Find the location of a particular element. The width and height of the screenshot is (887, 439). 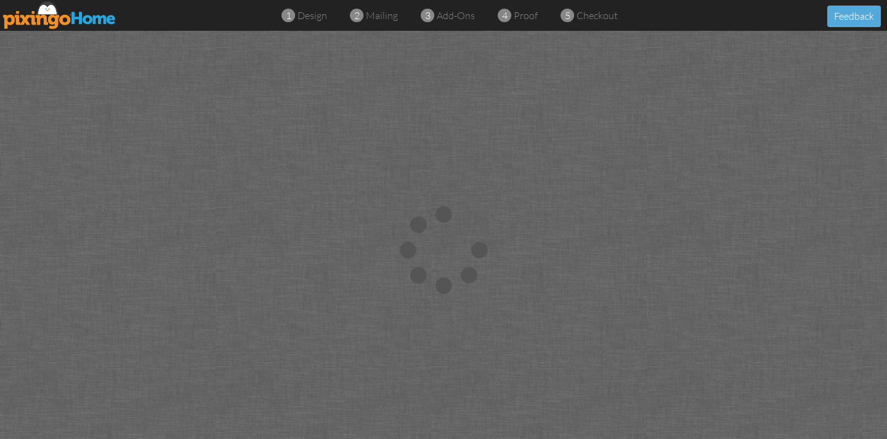

span: design is located at coordinates (312, 15).